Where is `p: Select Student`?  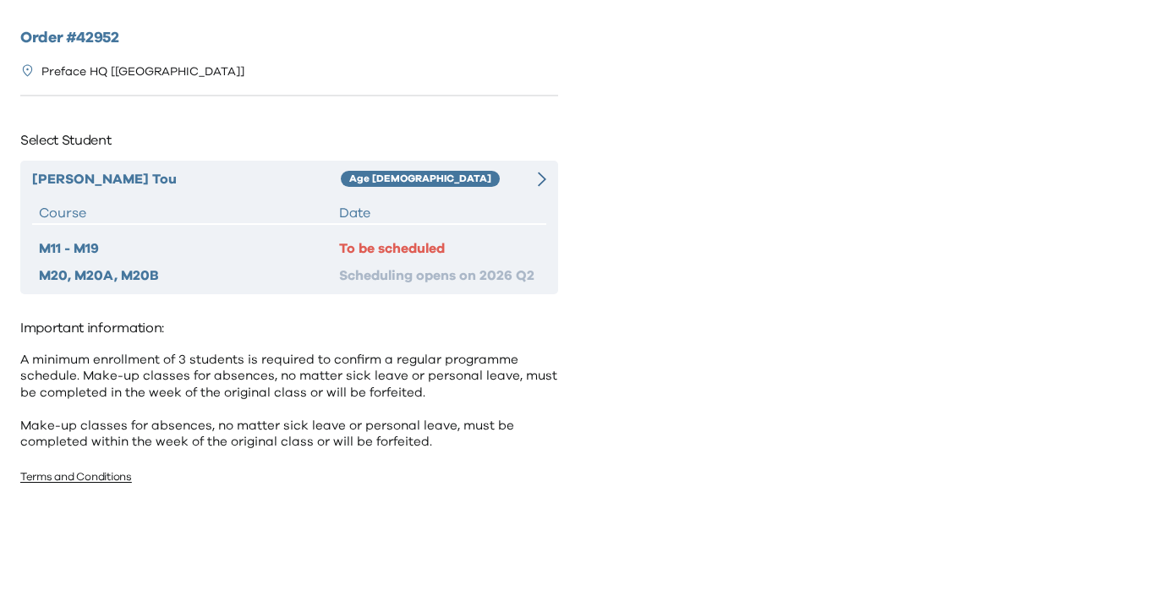
p: Select Student is located at coordinates (289, 140).